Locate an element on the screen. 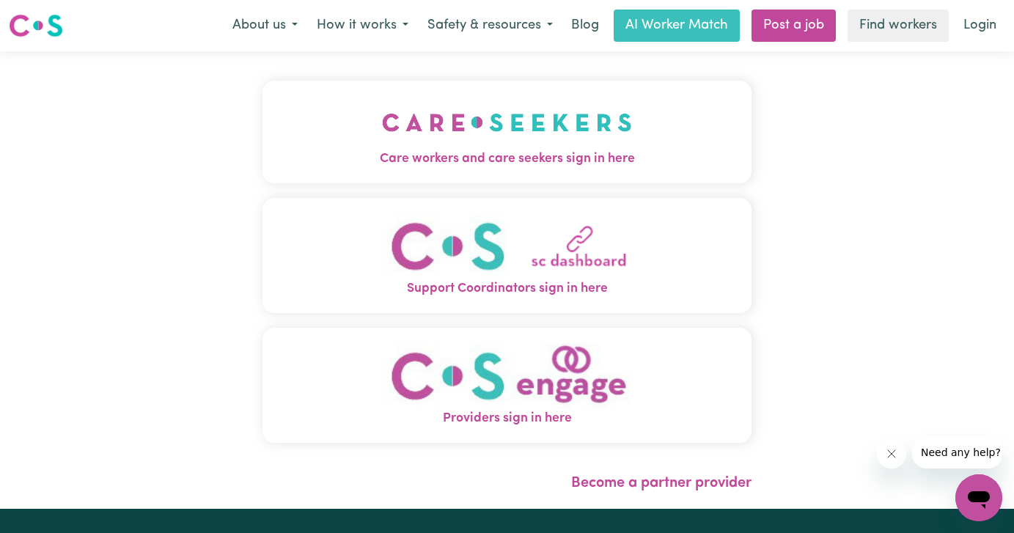 The width and height of the screenshot is (1014, 533). a: Careseekers logo is located at coordinates (36, 26).